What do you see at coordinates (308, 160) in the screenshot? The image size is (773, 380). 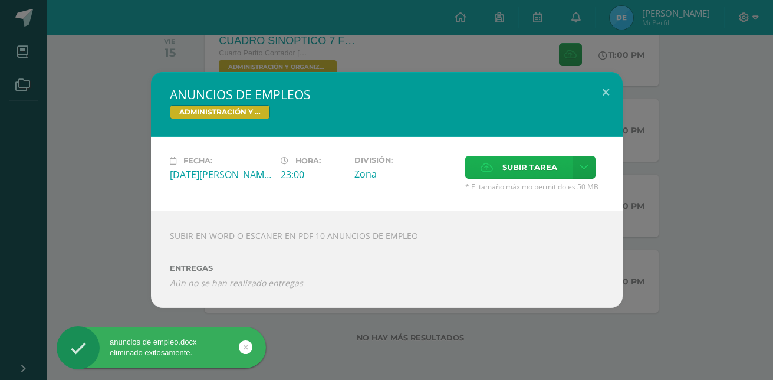 I see `span: Hora:` at bounding box center [308, 160].